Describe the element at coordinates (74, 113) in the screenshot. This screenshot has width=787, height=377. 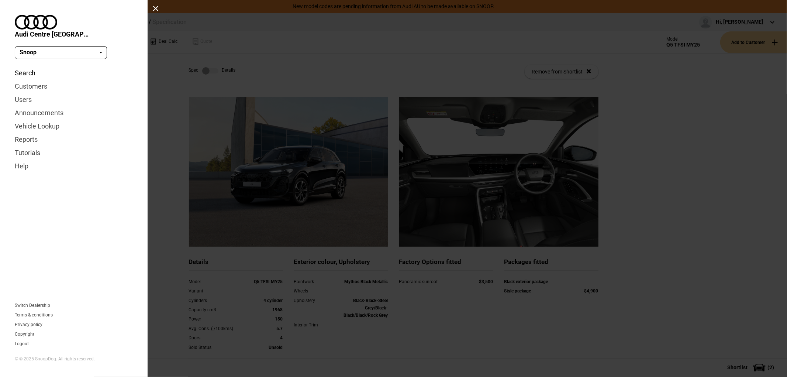
I see `a: Announcements` at that location.